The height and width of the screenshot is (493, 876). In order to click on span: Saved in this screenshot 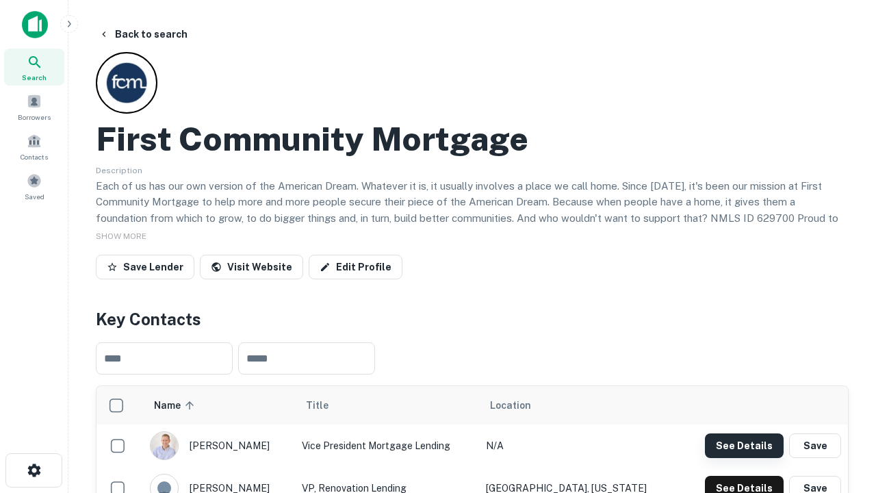, I will do `click(34, 196)`.